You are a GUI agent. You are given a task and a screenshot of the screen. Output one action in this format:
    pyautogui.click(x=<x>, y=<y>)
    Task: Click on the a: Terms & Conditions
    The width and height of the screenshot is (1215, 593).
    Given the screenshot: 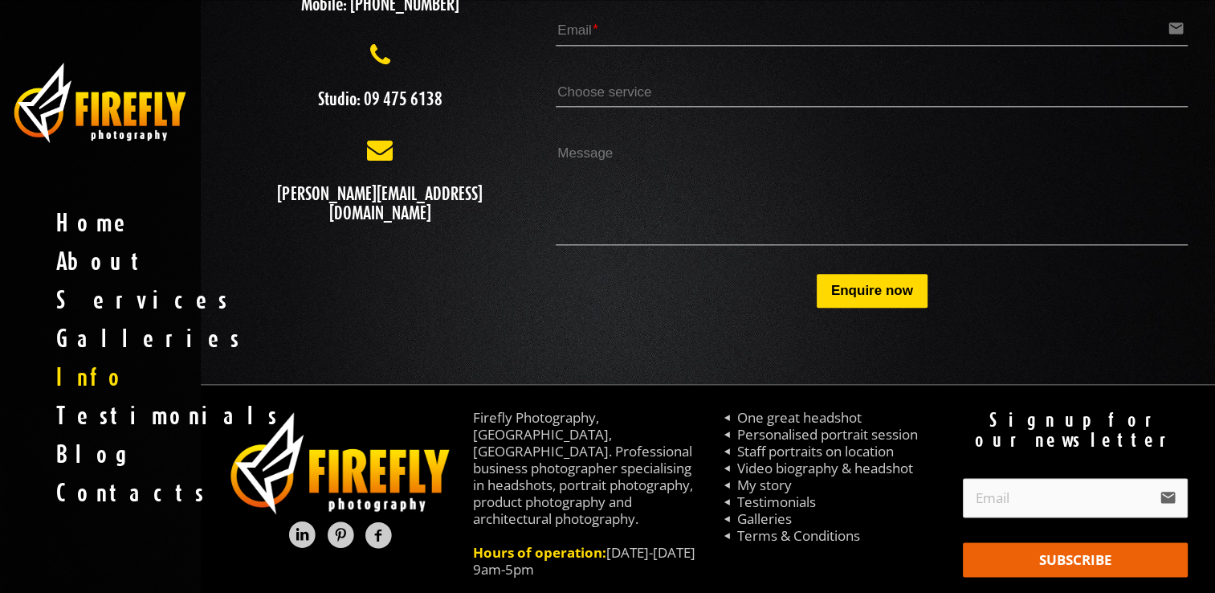 What is the action you would take?
    pyautogui.click(x=797, y=535)
    